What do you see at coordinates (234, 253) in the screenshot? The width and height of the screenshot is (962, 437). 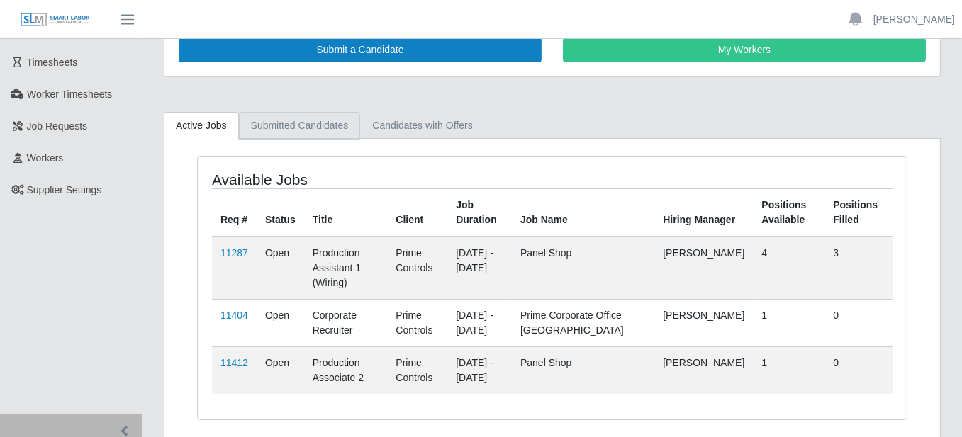 I see `a: 11287` at bounding box center [234, 253].